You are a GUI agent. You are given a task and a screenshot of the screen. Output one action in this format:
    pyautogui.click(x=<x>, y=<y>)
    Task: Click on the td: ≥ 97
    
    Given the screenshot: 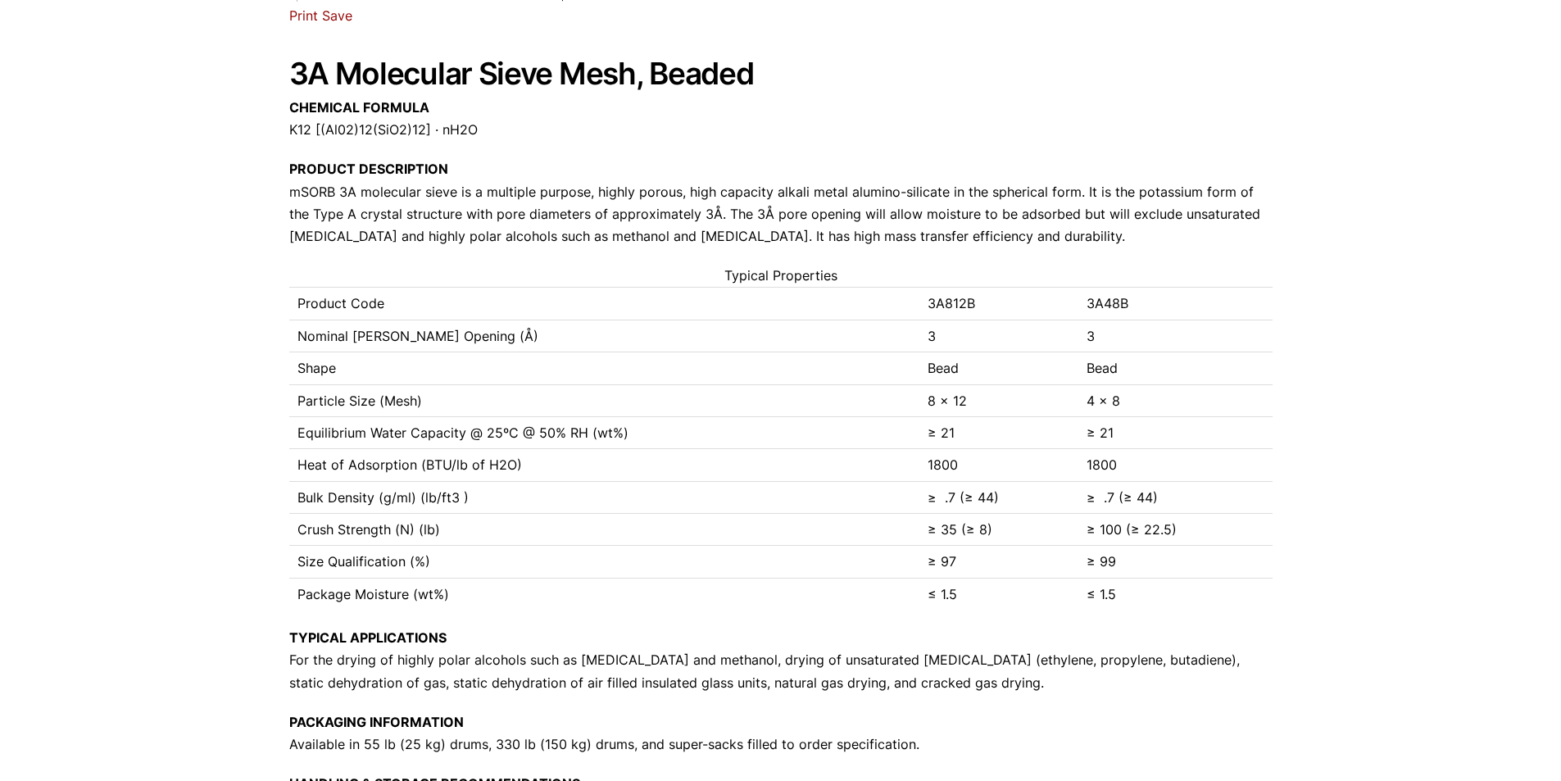 What is the action you would take?
    pyautogui.click(x=999, y=561)
    